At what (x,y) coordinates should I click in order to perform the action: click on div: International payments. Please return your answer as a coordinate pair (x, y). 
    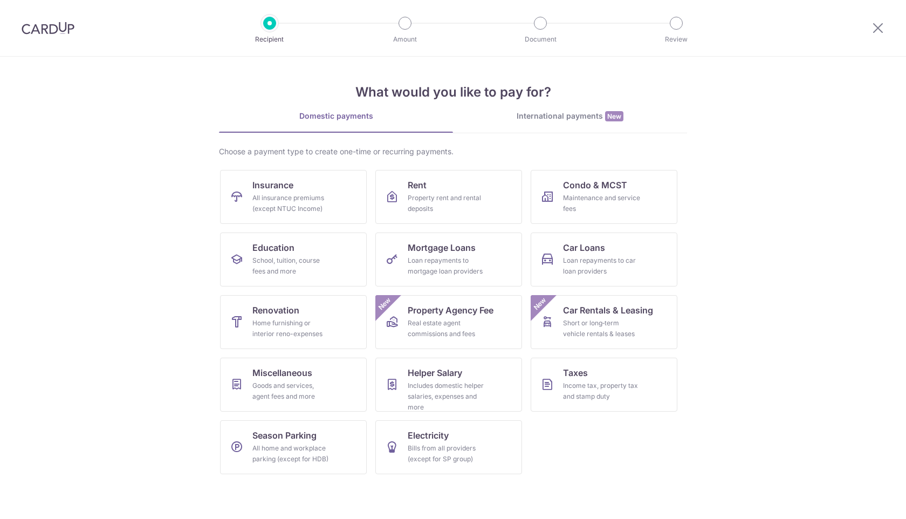
    Looking at the image, I should click on (570, 116).